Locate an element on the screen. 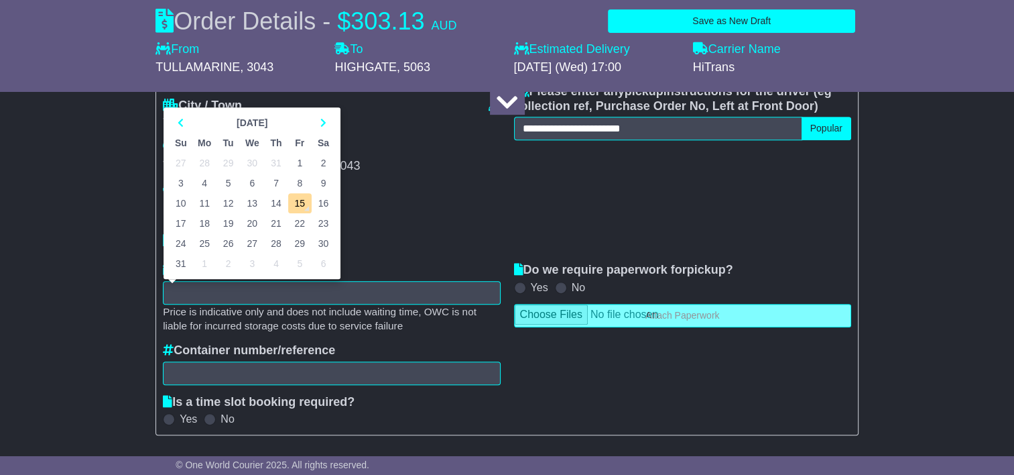 This screenshot has width=1014, height=475. button: Save as New Draft is located at coordinates (731, 21).